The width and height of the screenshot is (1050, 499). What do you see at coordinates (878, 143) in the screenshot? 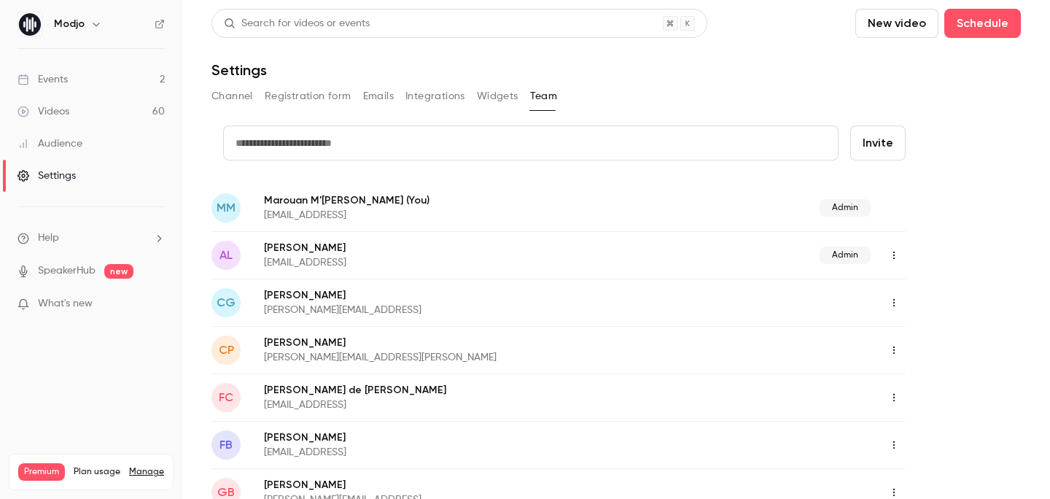
I see `button: Invite` at bounding box center [878, 143].